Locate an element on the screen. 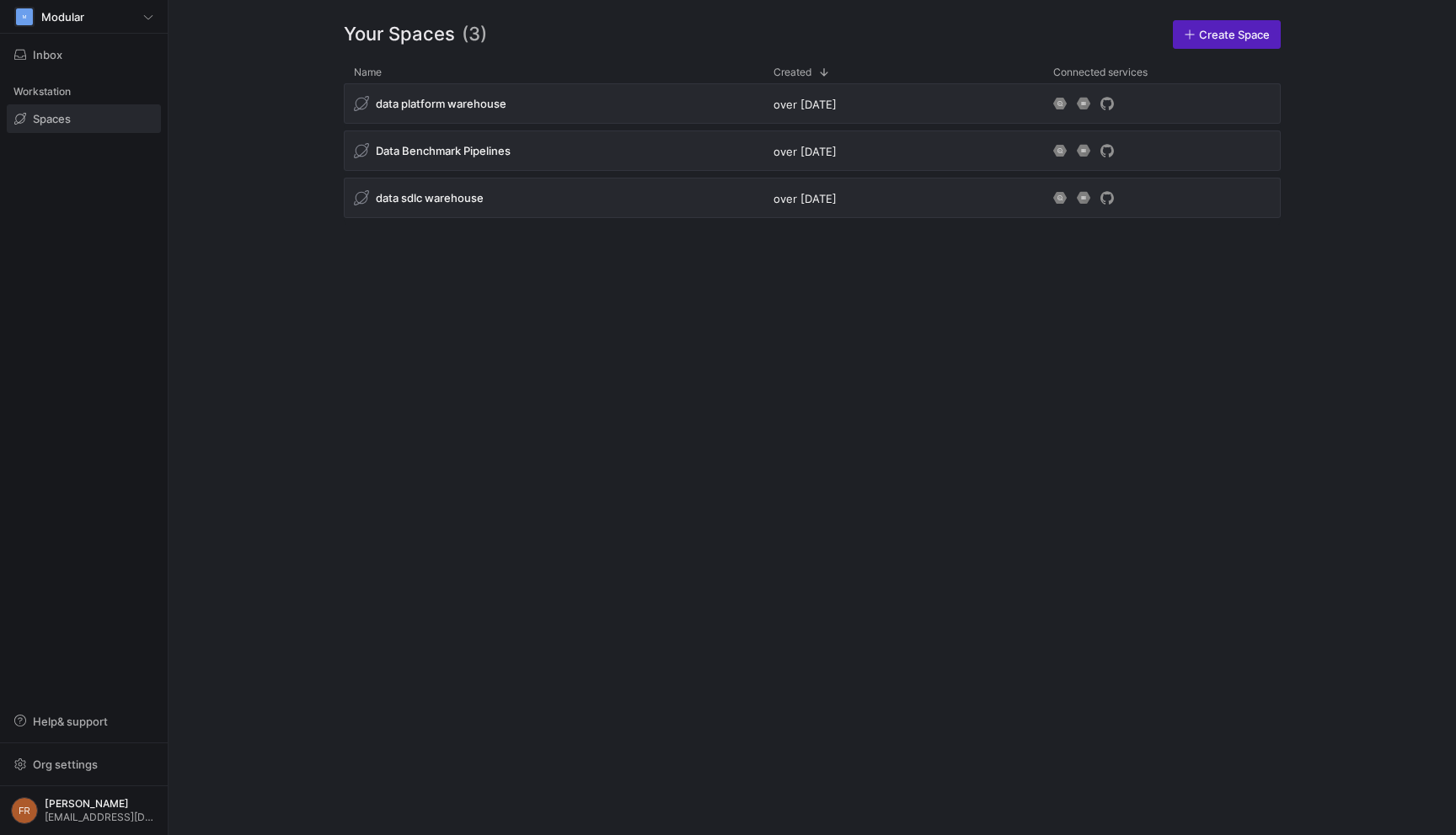 Image resolution: width=1456 pixels, height=835 pixels. span: Modular is located at coordinates (62, 17).